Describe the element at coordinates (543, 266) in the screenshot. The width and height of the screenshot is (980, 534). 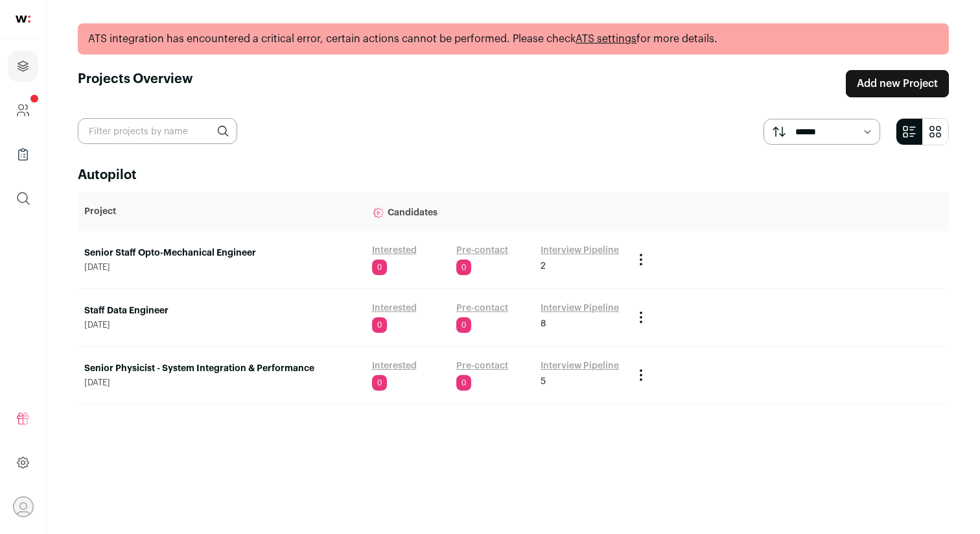
I see `span: 2` at that location.